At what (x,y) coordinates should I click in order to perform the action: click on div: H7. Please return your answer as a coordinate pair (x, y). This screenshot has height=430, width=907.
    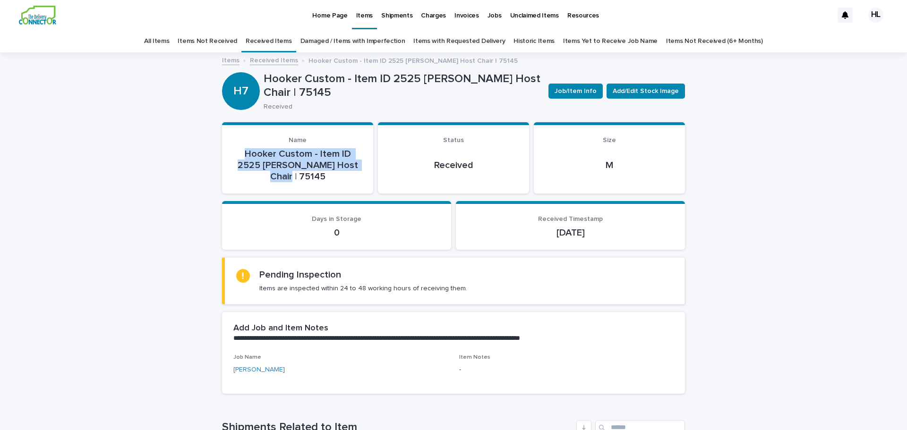
    Looking at the image, I should click on (241, 72).